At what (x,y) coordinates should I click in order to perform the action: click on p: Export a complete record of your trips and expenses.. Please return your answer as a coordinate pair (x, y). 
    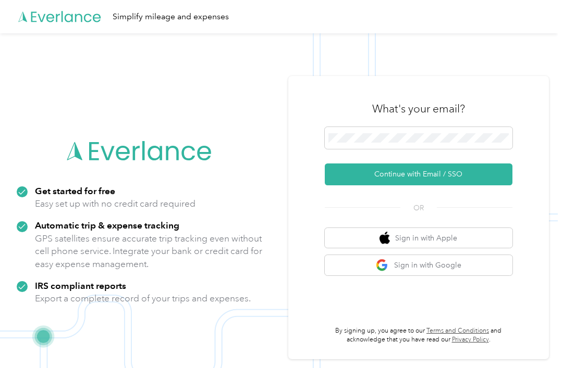
    Looking at the image, I should click on (143, 299).